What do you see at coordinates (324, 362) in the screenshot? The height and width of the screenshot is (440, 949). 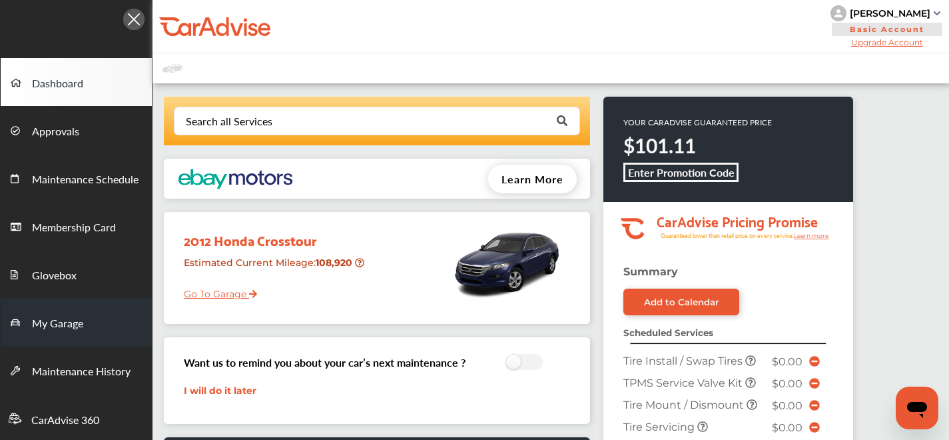 I see `h3: Want us to remind you about your car’s next maintenance ?` at bounding box center [324, 362].